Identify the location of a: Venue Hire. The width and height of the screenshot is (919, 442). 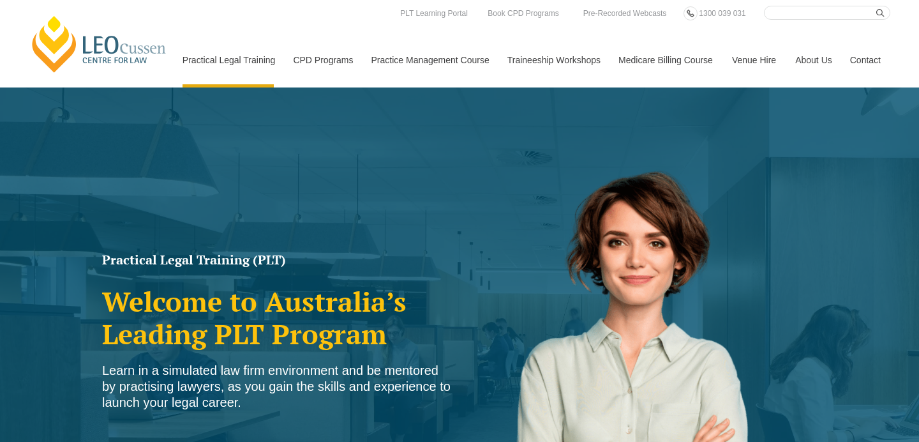
(754, 60).